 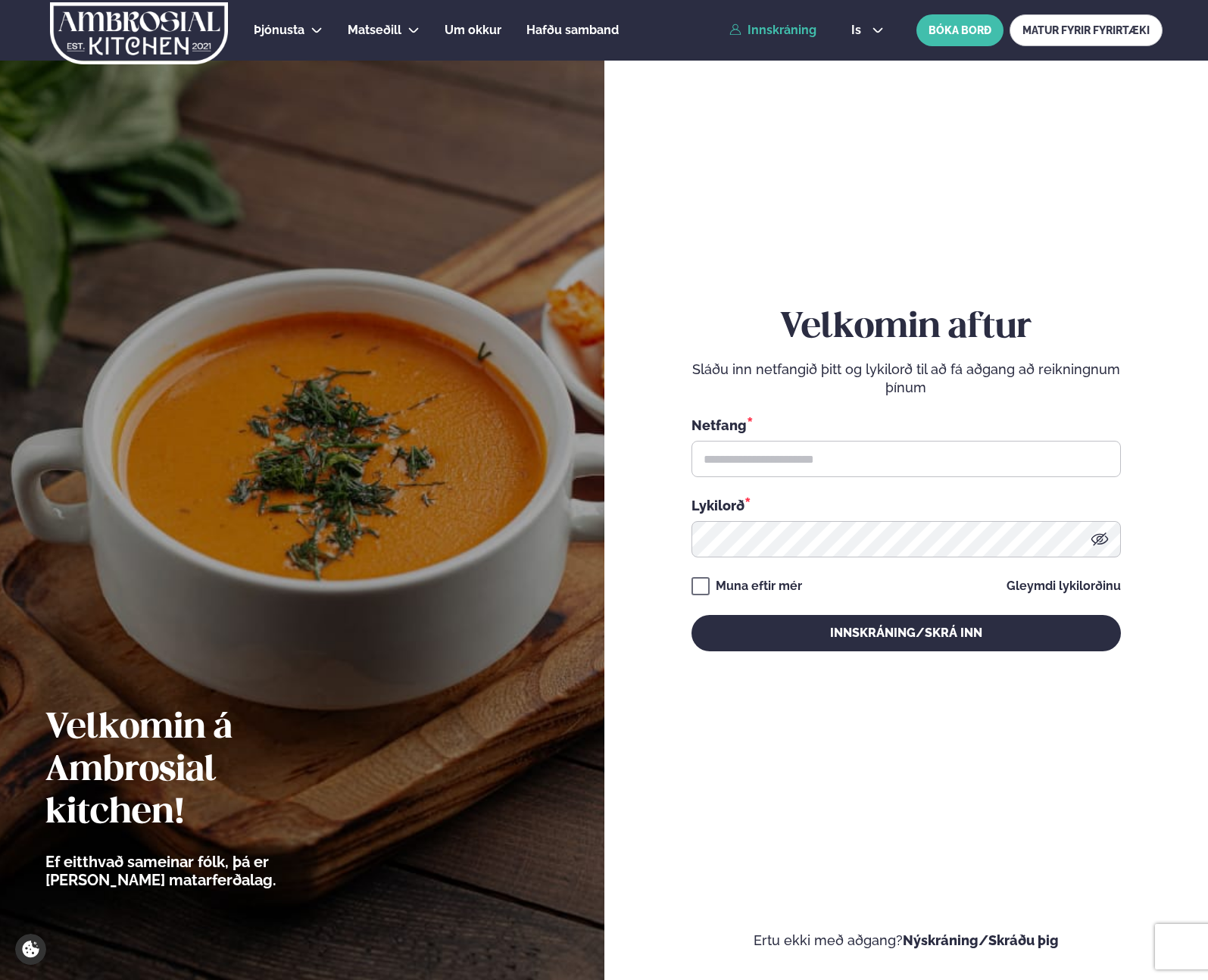 What do you see at coordinates (906, 506) in the screenshot?
I see `div: Lykilorð` at bounding box center [906, 506].